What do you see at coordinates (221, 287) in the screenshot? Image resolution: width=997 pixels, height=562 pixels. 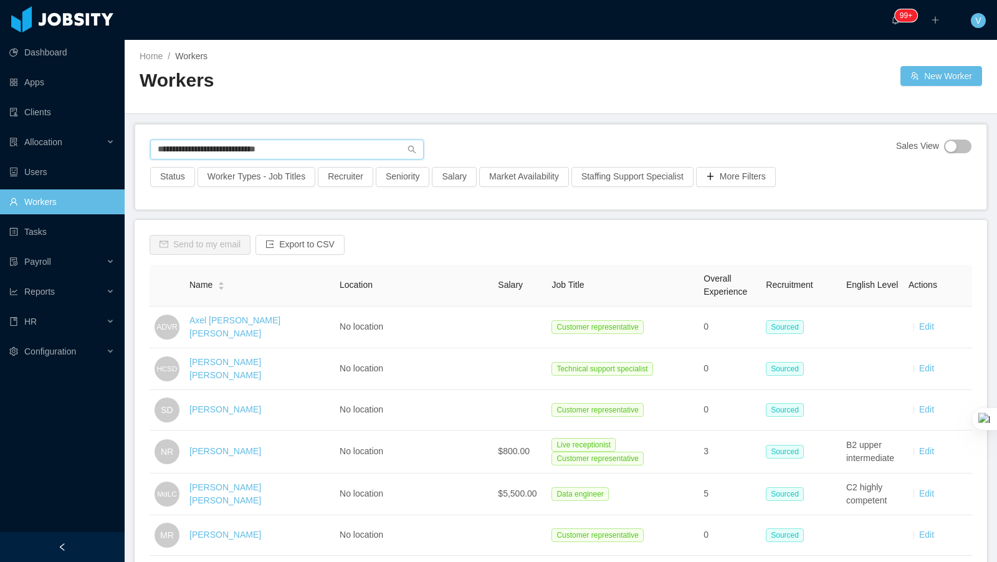 I see `i: icon: caret-down` at bounding box center [221, 287].